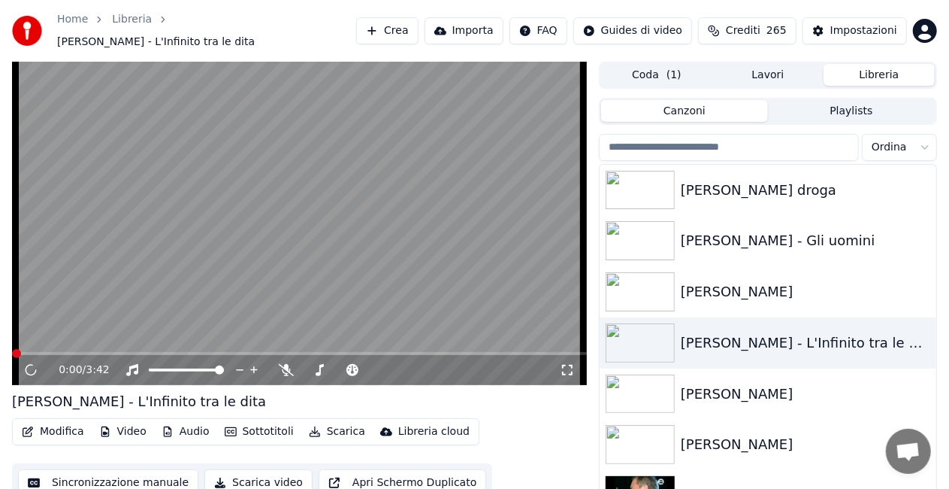 The image size is (949, 489). I want to click on button: Video, so click(123, 431).